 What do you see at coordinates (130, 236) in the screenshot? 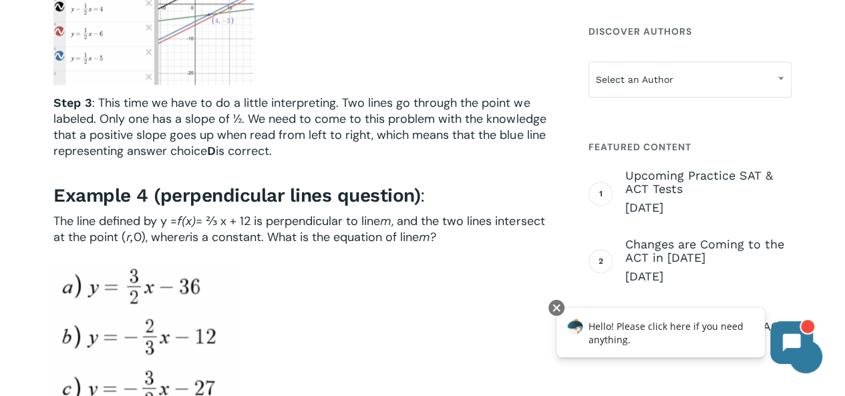
I see `span: r,` at bounding box center [130, 236].